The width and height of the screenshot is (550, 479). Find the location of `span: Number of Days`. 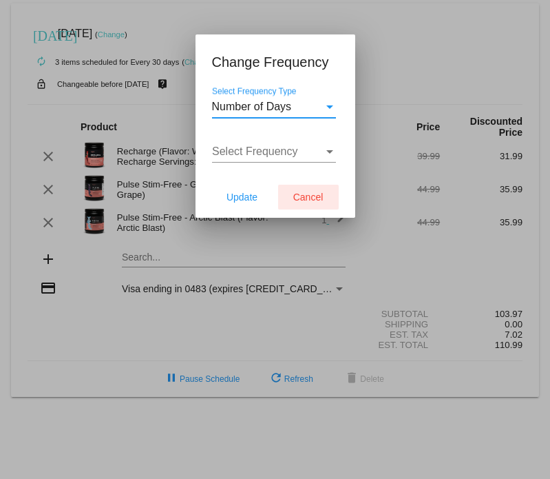

span: Number of Days is located at coordinates (252, 106).